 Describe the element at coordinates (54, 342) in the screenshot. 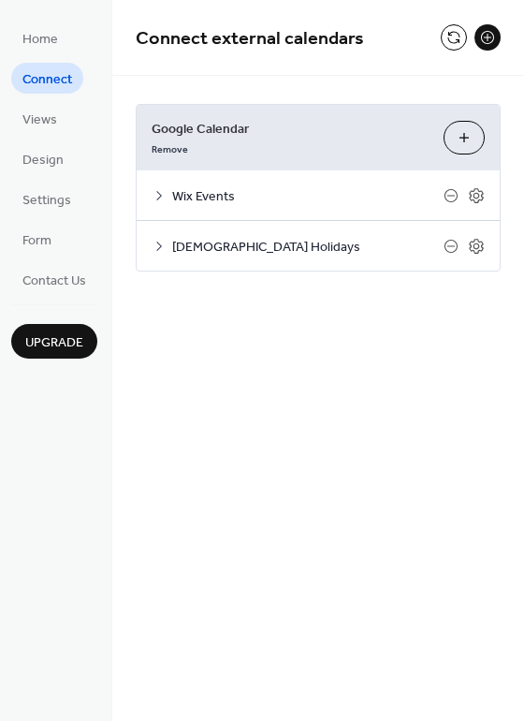

I see `span: Upgrade` at that location.